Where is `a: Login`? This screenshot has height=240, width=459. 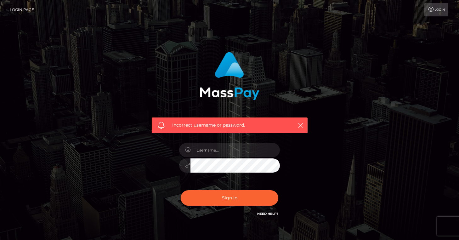 a: Login is located at coordinates (436, 10).